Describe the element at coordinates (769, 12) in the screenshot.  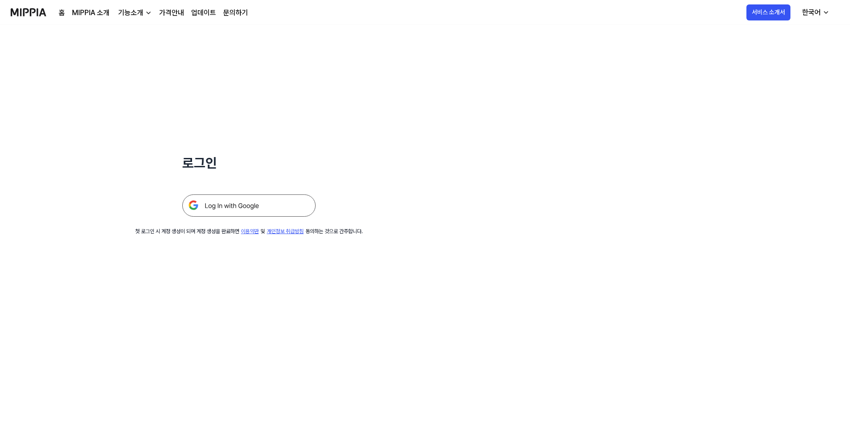
I see `button: 서비스 소개서` at that location.